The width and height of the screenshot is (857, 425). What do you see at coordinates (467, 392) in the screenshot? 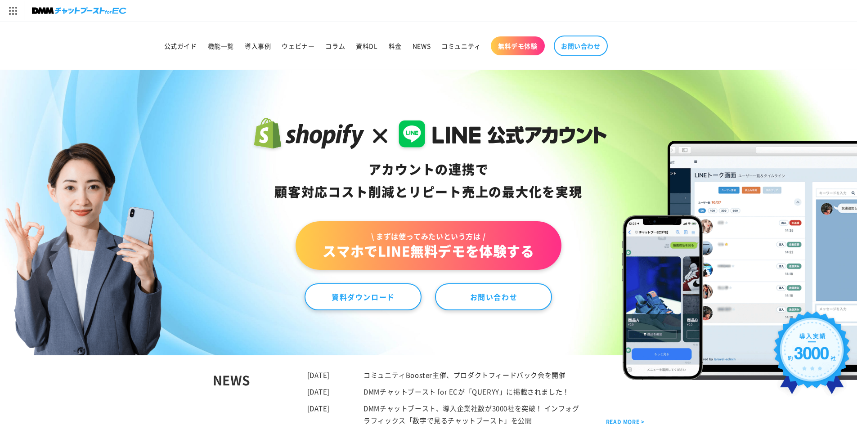
I see `a: DMMチャットブースト for ECが「QUERYY」に掲載されました！` at bounding box center [467, 392].